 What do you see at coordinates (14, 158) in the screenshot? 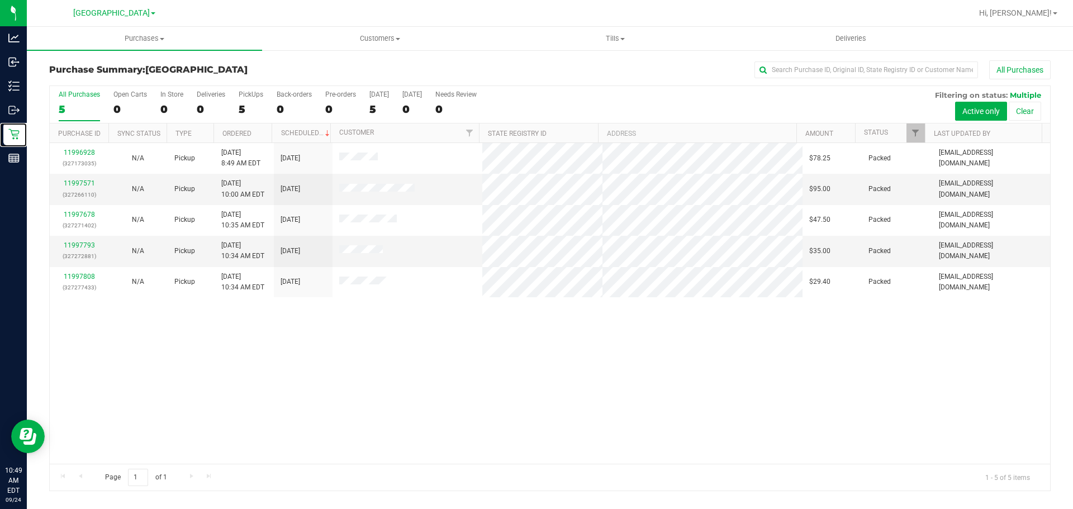
I see `inline-svg: Reports` at bounding box center [14, 158].